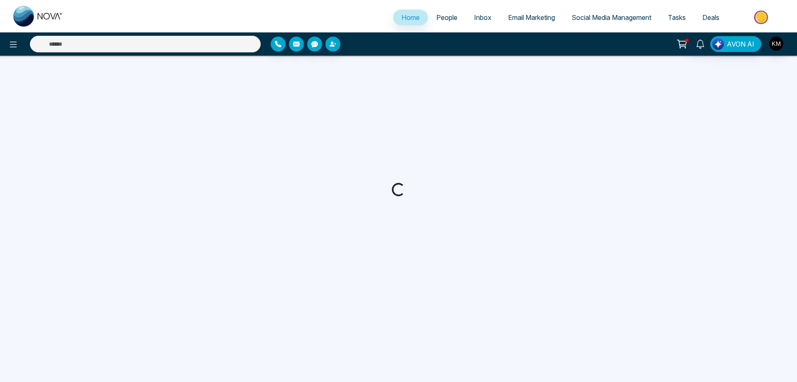  What do you see at coordinates (762, 17) in the screenshot?
I see `img: Market-place.gif` at bounding box center [762, 17].